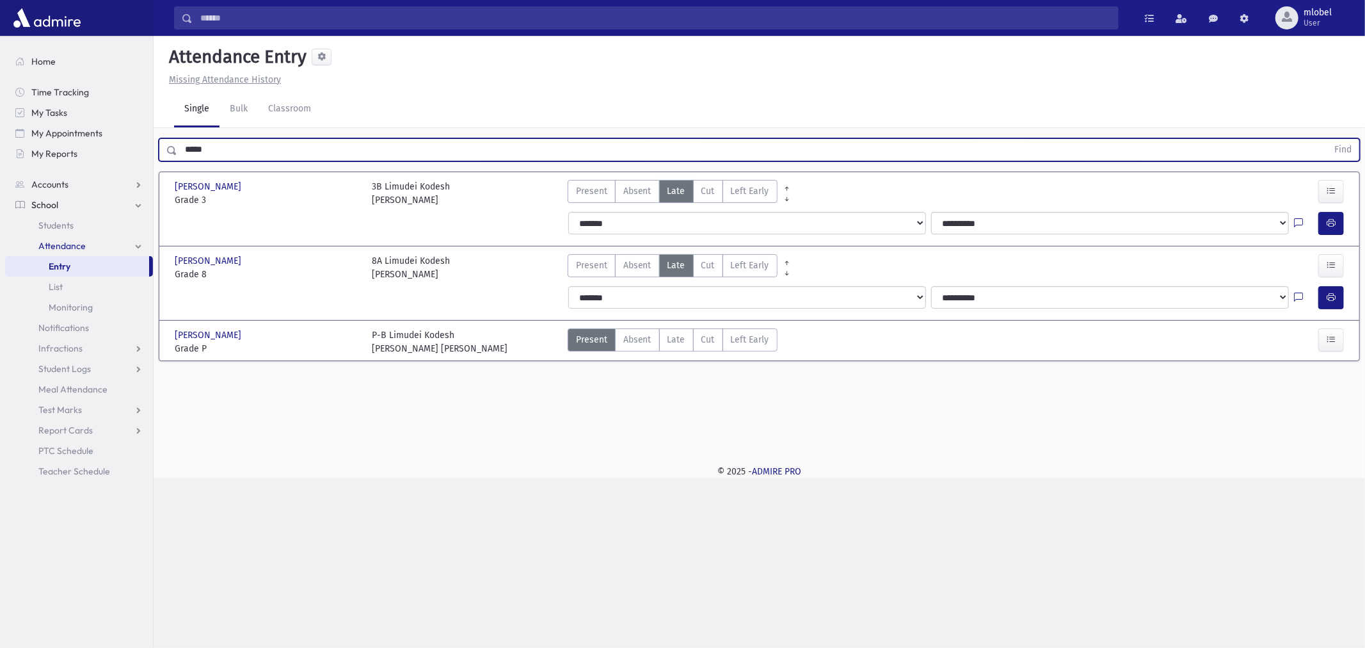  What do you see at coordinates (79, 246) in the screenshot?
I see `a: Attendance` at bounding box center [79, 246].